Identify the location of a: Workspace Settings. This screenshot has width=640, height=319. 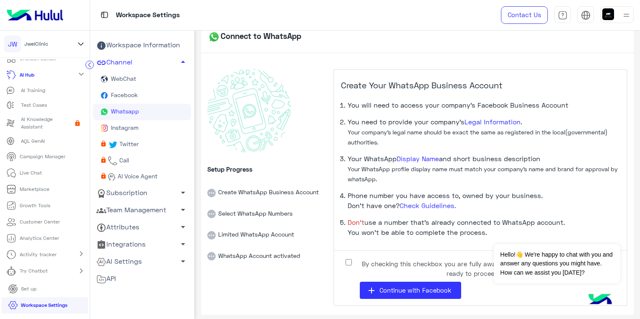
(38, 305).